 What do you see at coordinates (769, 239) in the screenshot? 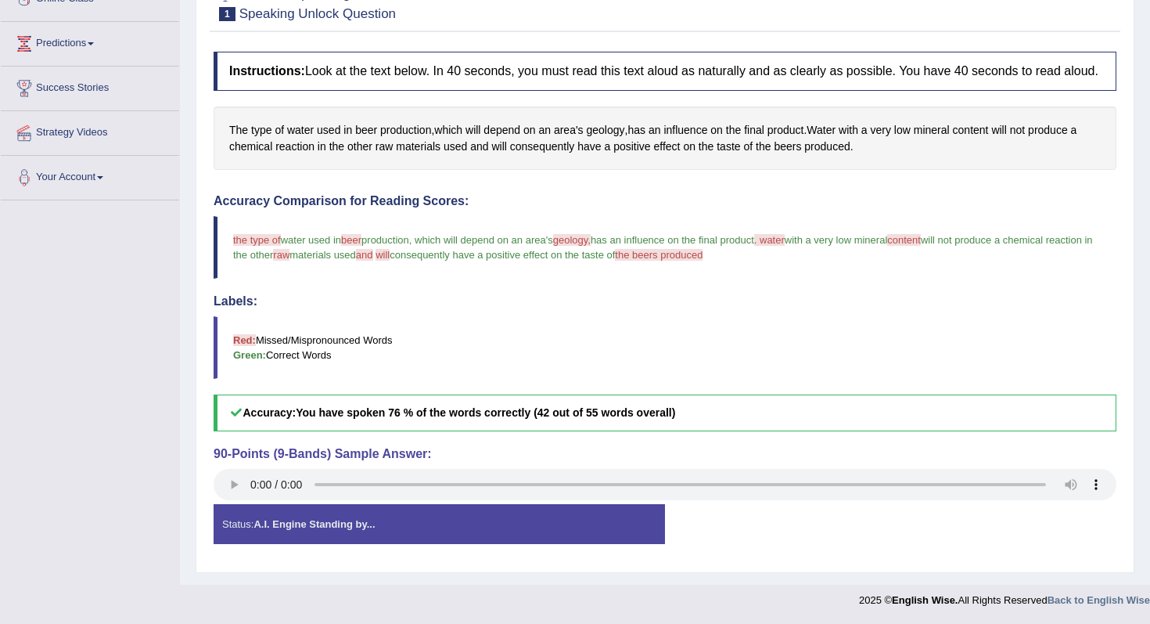
I see `span: . water` at bounding box center [769, 239].